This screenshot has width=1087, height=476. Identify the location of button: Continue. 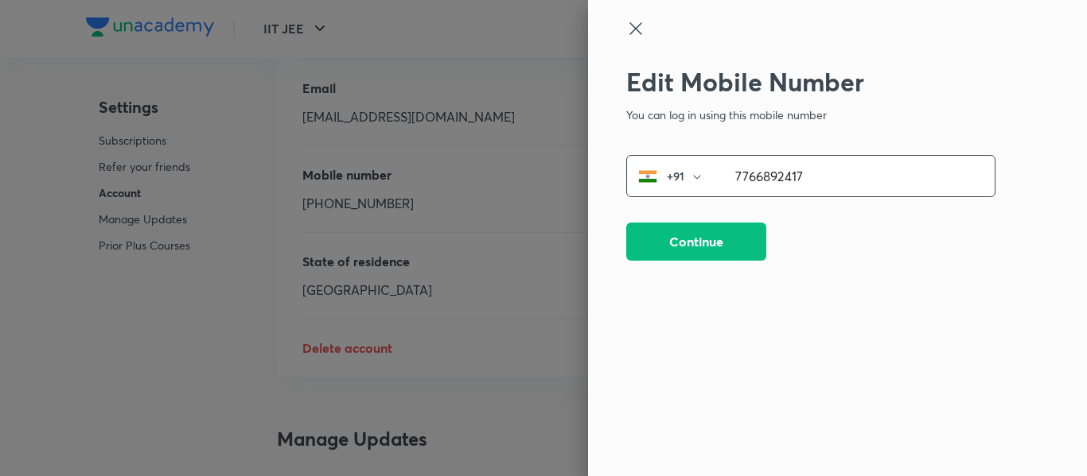
(696, 242).